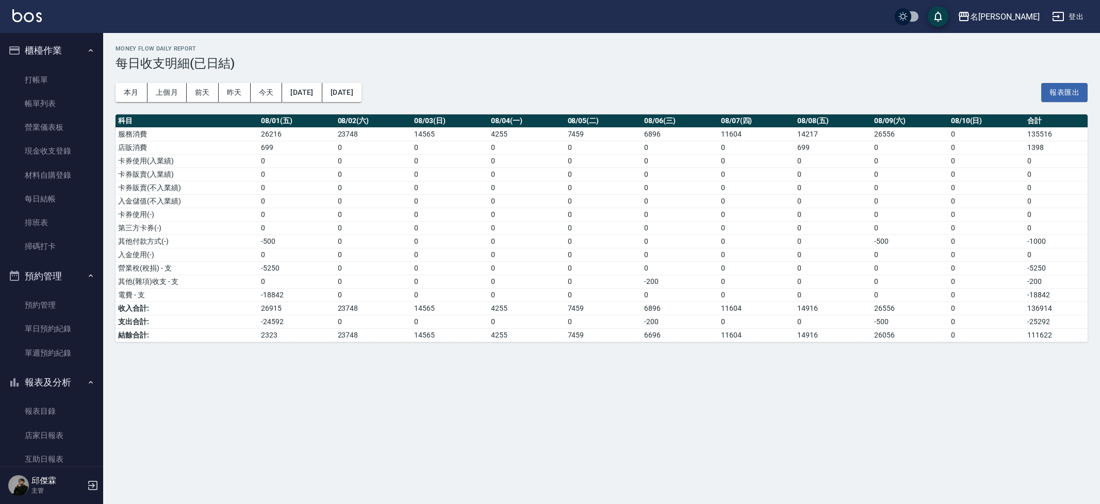 This screenshot has height=504, width=1100. Describe the element at coordinates (187, 174) in the screenshot. I see `td: 卡券販賣(入業績)` at that location.